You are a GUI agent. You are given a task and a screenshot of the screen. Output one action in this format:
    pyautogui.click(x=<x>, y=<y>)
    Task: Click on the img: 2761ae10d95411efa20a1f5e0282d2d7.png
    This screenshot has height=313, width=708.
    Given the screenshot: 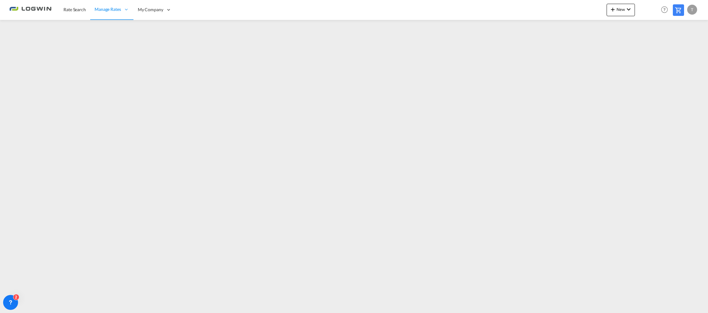 What is the action you would take?
    pyautogui.click(x=30, y=10)
    